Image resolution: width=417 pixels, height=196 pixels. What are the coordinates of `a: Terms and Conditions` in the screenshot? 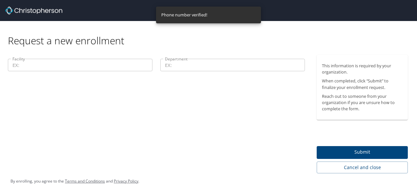 It's located at (85, 180).